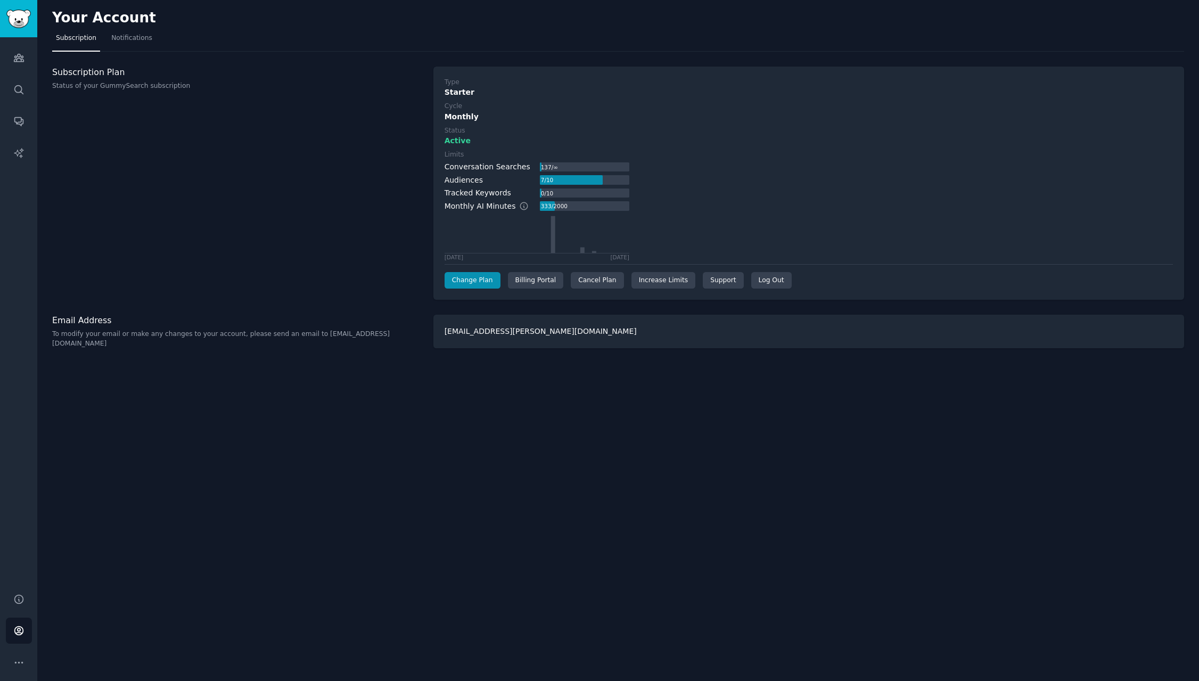  Describe the element at coordinates (457, 141) in the screenshot. I see `span: Active` at that location.